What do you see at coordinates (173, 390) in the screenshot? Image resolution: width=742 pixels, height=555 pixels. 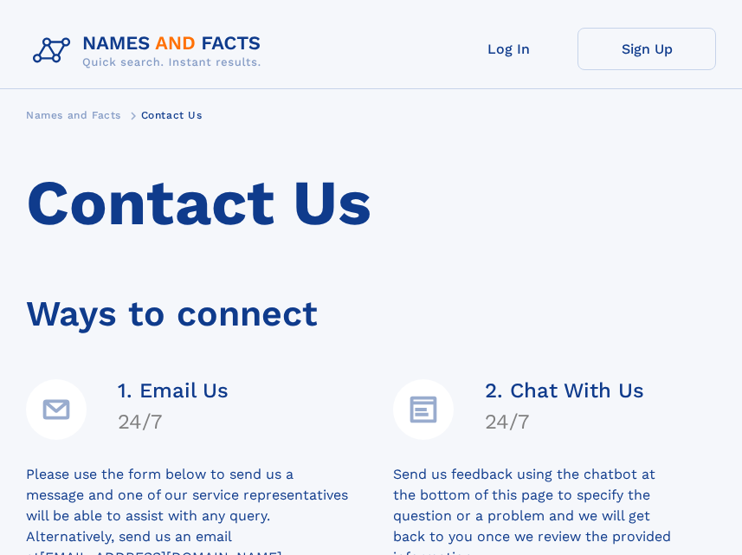 I see `h4: 1. Email Us` at bounding box center [173, 390].